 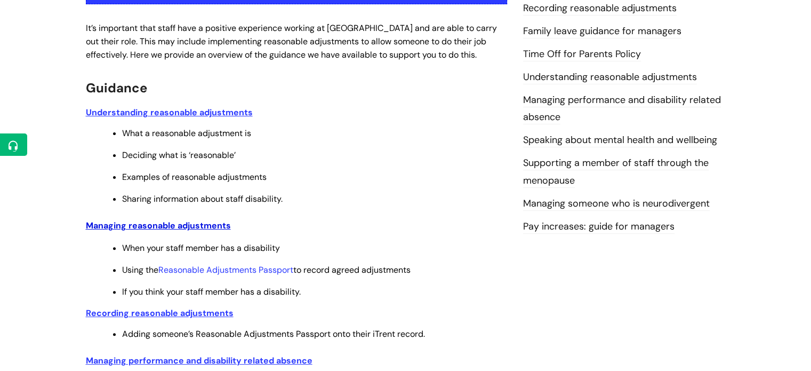 I want to click on u: Recording reasonable adjustments, so click(x=159, y=313).